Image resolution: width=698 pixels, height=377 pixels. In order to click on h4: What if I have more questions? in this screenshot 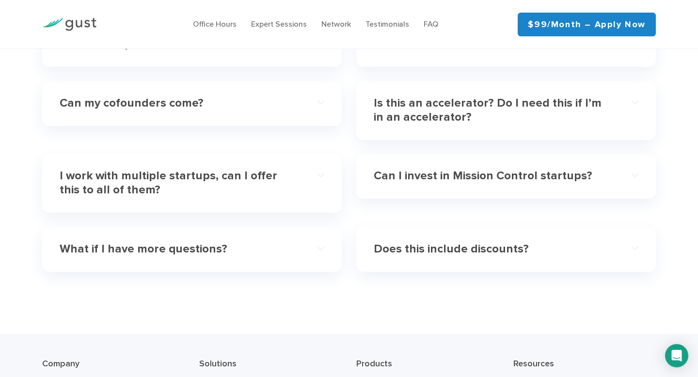, I will do `click(178, 249)`.